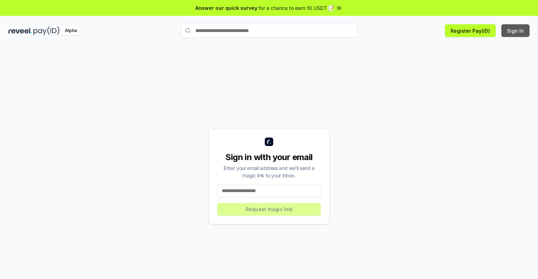  What do you see at coordinates (470, 31) in the screenshot?
I see `button: Register Pay(ID)` at bounding box center [470, 31].